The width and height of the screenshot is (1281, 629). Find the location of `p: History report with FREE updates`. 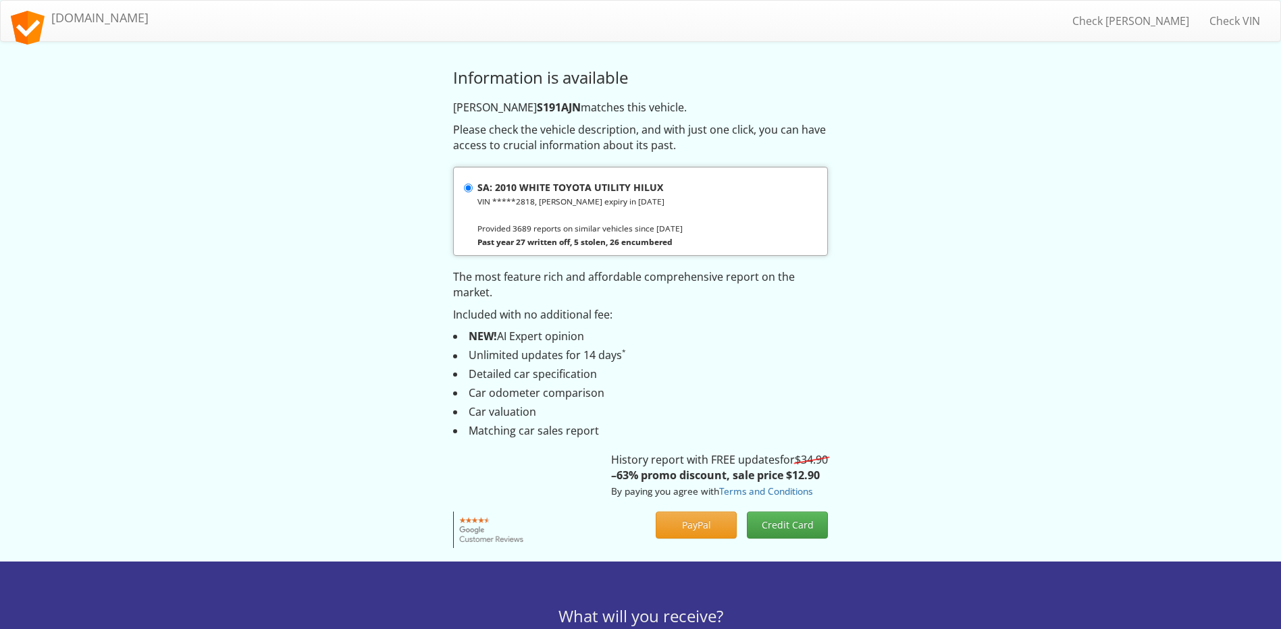

p: History report with FREE updates is located at coordinates (719, 475).